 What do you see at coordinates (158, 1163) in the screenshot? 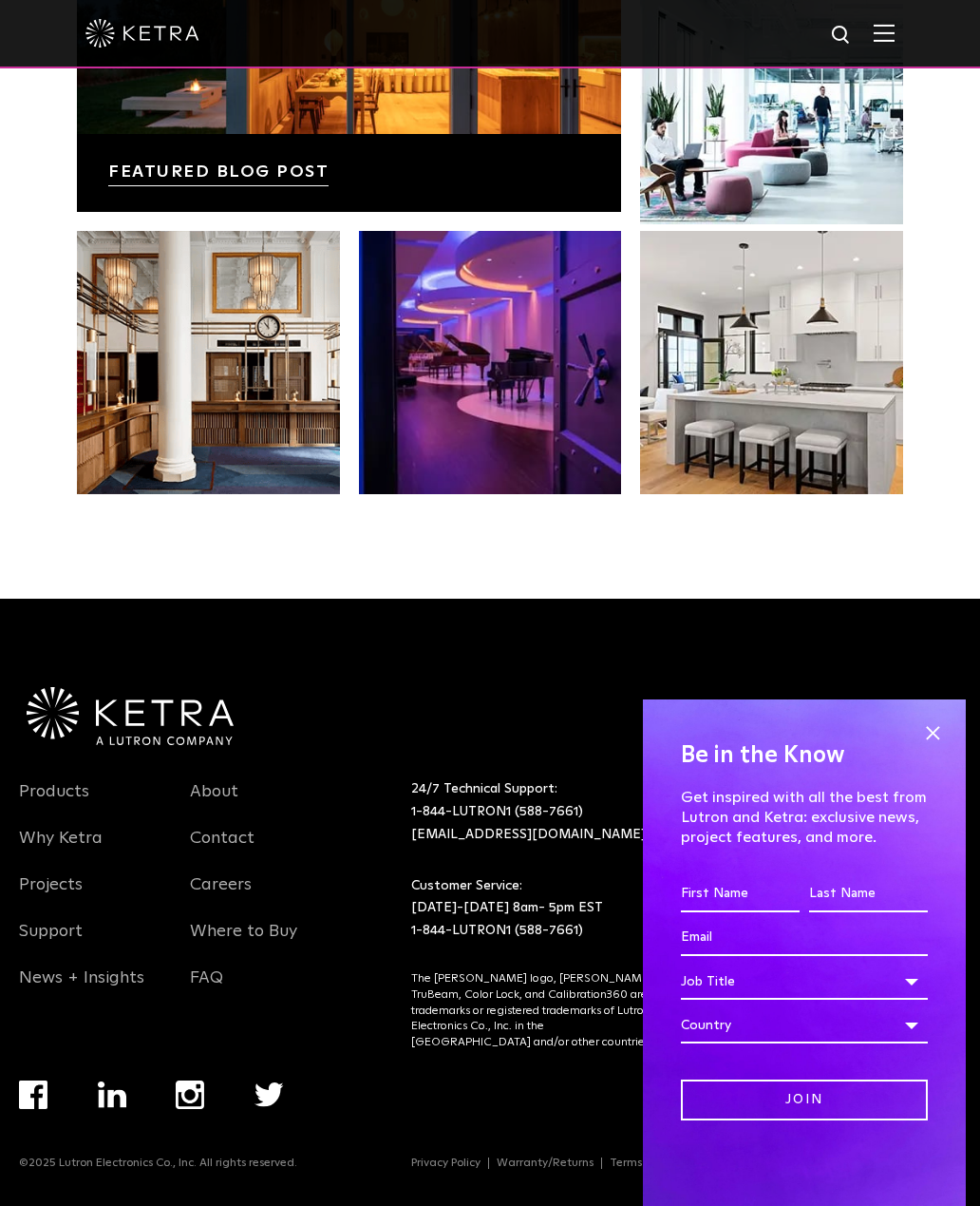
I see `p: ©2025 Lutron Electronics Co., Inc. All rights reserved.` at bounding box center [158, 1163].